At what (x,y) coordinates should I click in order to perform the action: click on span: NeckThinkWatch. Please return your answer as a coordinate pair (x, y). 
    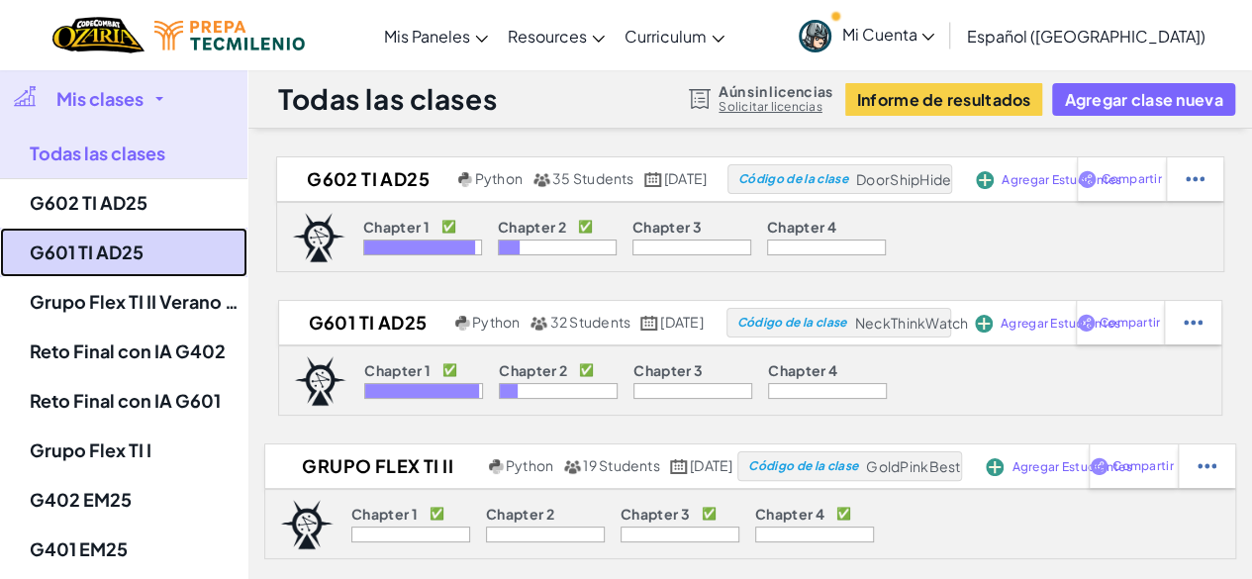
    Looking at the image, I should click on (911, 323).